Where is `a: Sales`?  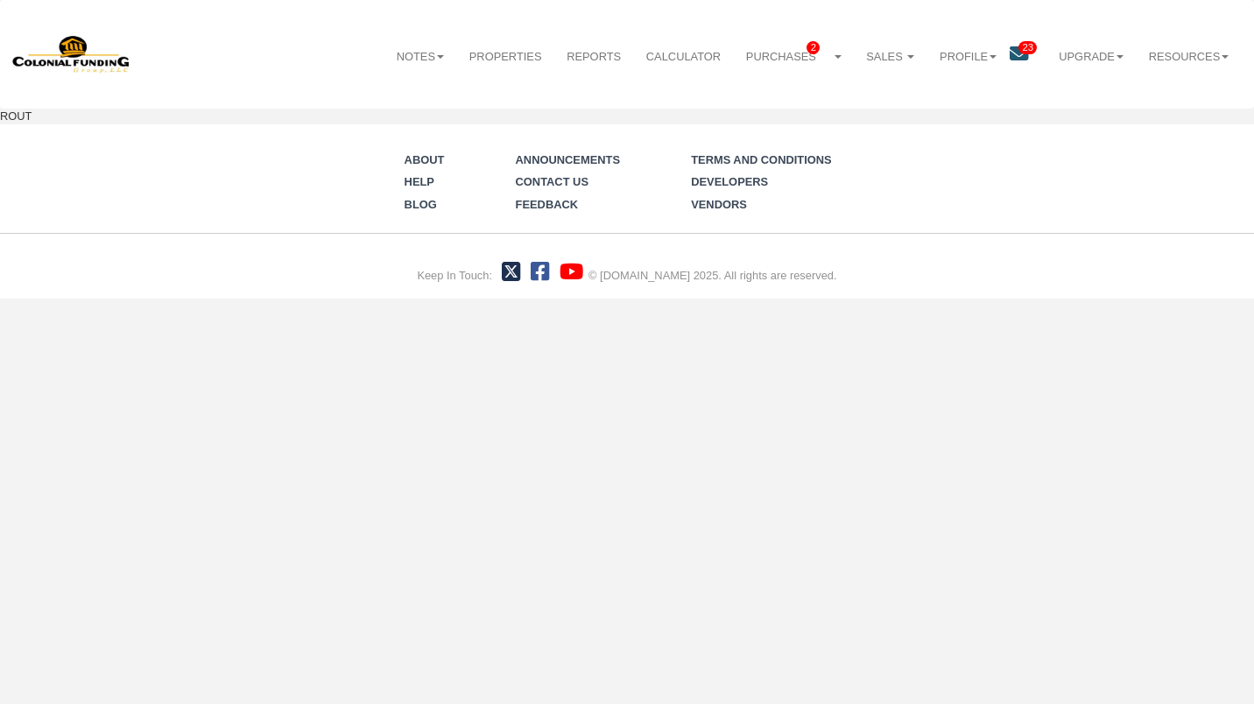 a: Sales is located at coordinates (890, 57).